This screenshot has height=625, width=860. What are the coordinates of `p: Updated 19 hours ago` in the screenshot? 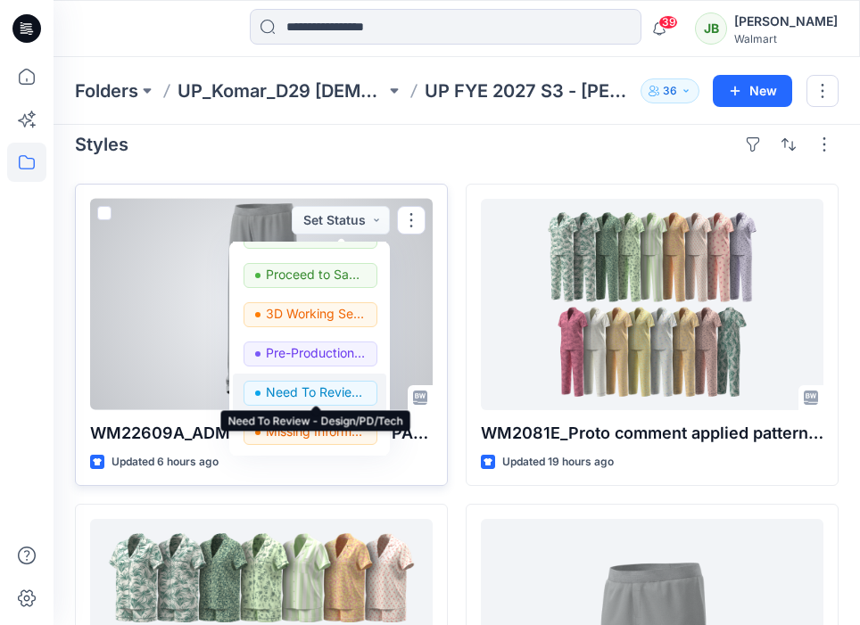 It's located at (557, 462).